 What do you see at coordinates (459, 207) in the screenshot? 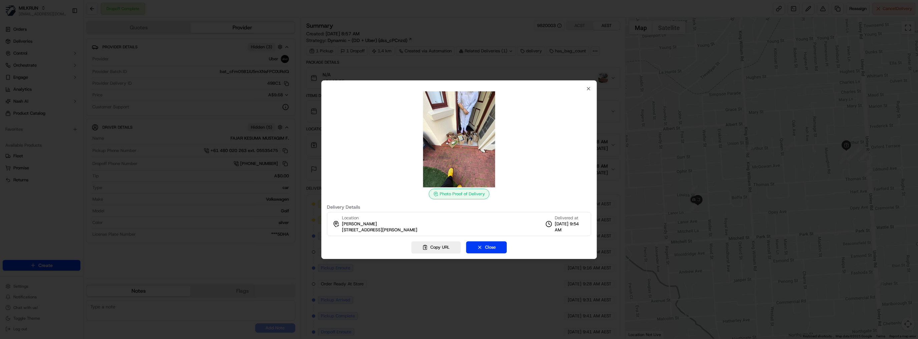
I see `label: Delivery Details` at bounding box center [459, 207].